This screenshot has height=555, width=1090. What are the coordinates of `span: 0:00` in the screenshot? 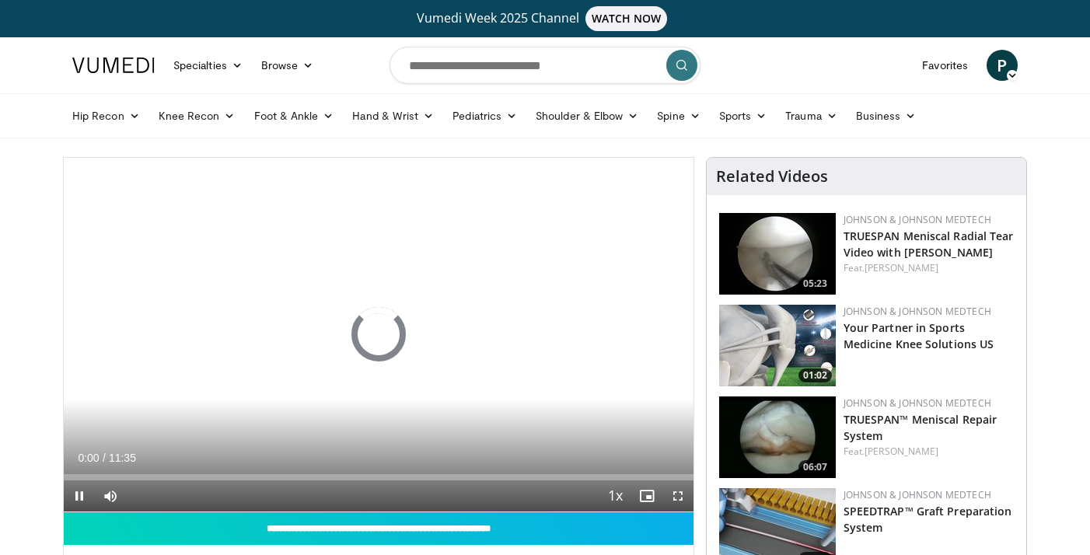 It's located at (88, 458).